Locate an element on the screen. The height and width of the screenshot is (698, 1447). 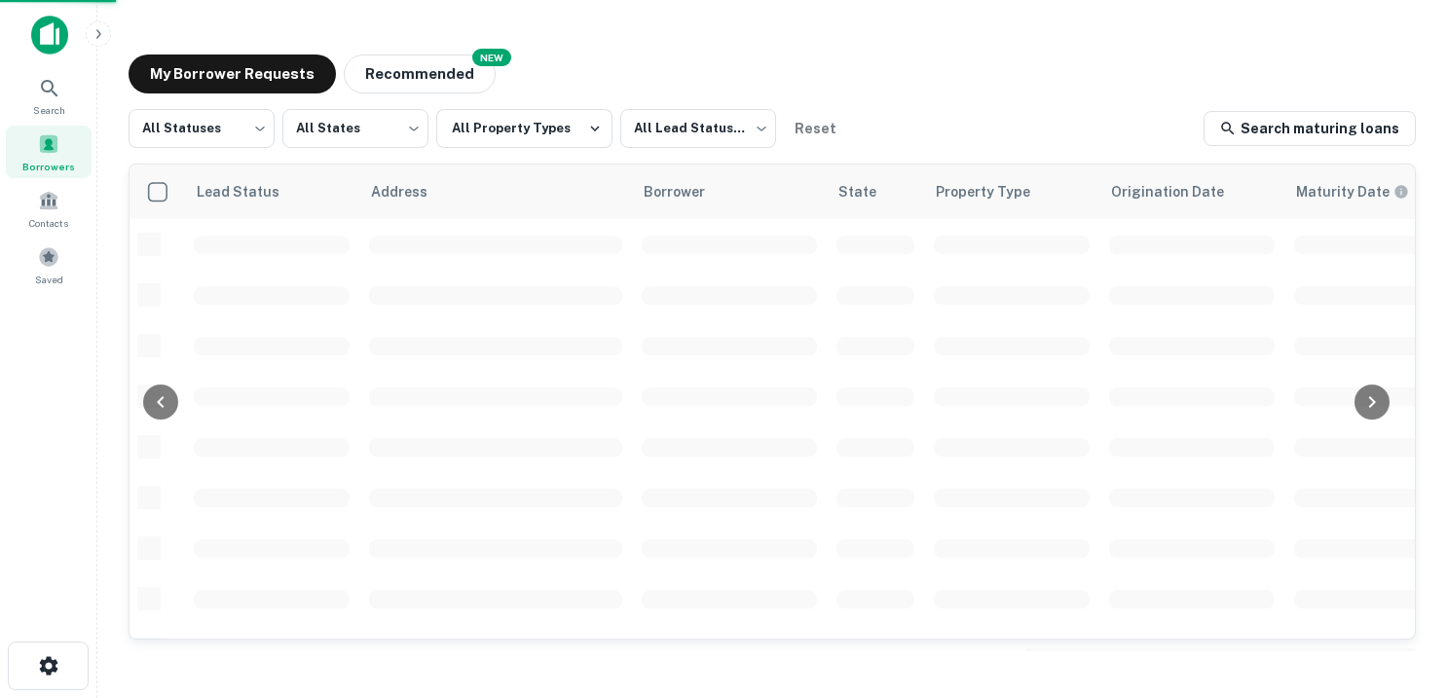
th: State is located at coordinates (876, 192).